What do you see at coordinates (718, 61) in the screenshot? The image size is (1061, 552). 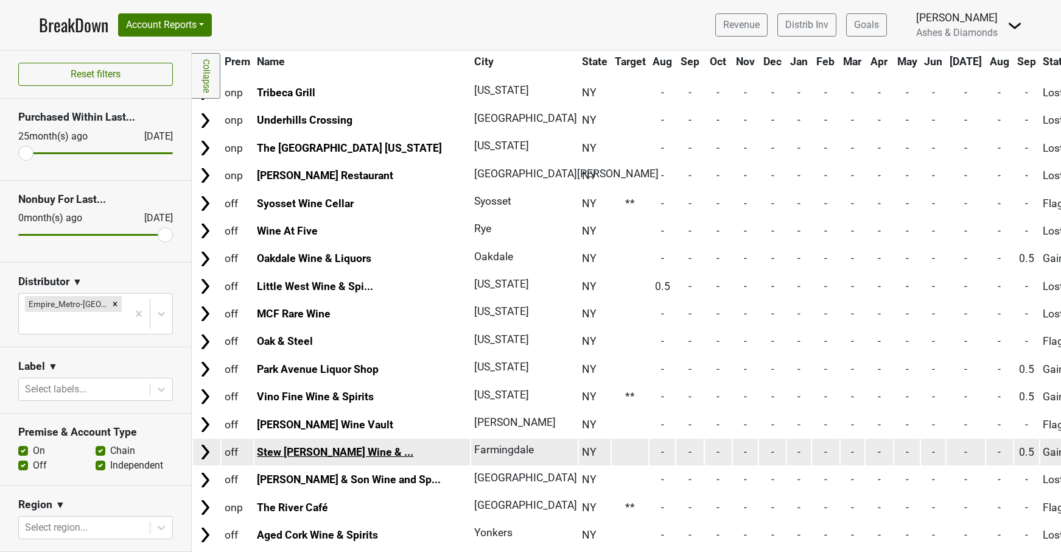 I see `th: Oct: activate to sort column ascending` at bounding box center [718, 61].